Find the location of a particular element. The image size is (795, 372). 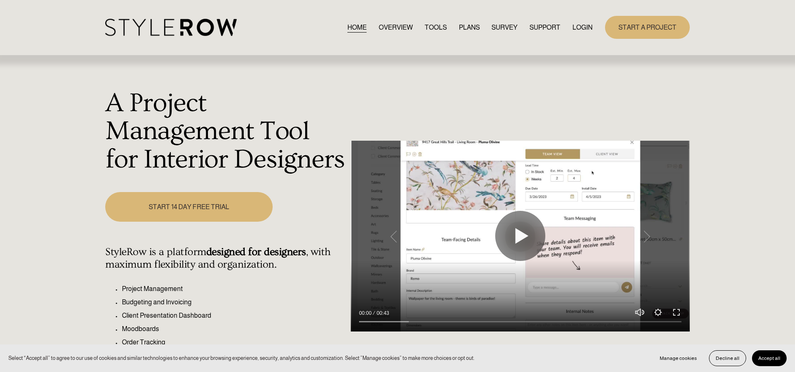

button: Play is located at coordinates (520, 236).